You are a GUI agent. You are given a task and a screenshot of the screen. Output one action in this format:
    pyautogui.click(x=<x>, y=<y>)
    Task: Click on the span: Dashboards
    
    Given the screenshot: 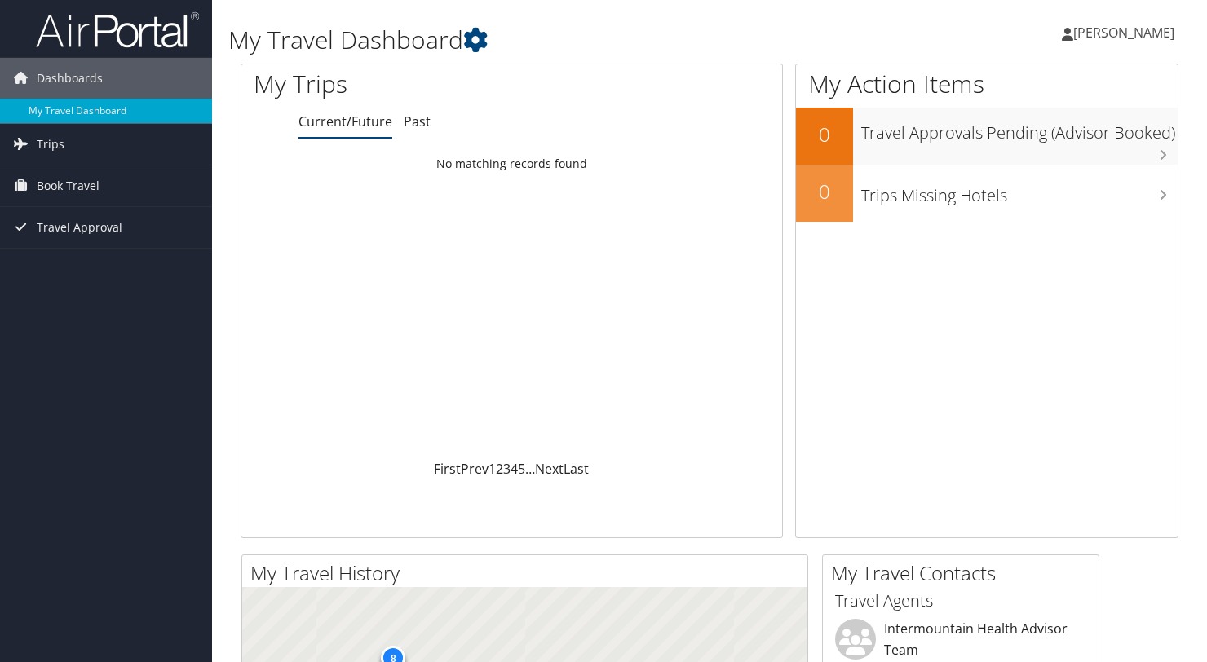 What is the action you would take?
    pyautogui.click(x=69, y=78)
    